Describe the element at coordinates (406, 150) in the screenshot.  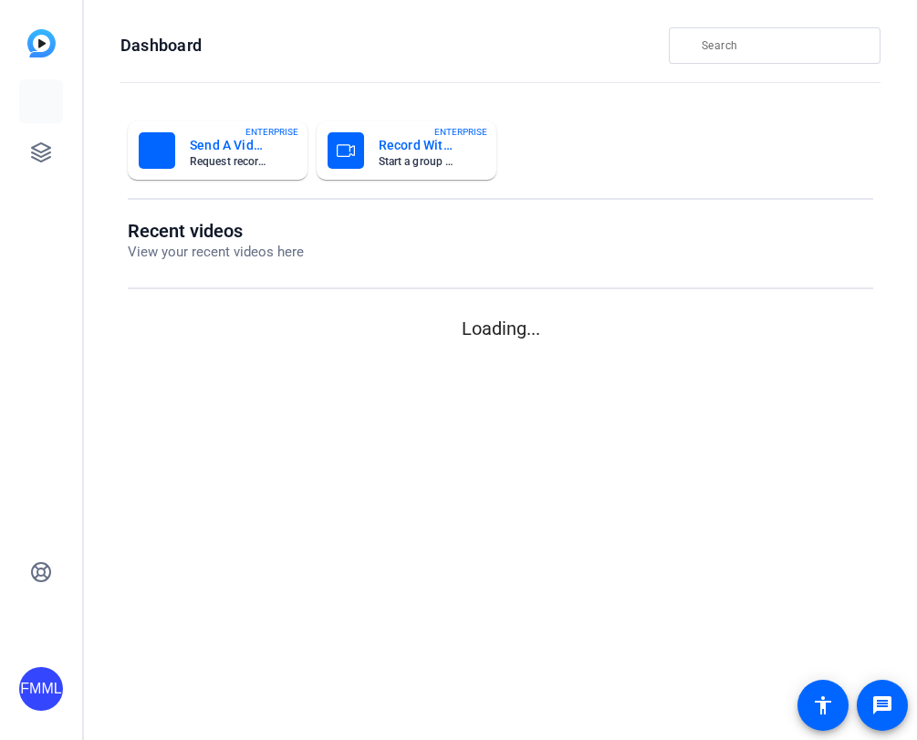
I see `button: Record With OthersStart a group recording sessionENTERPRISE` at that location.